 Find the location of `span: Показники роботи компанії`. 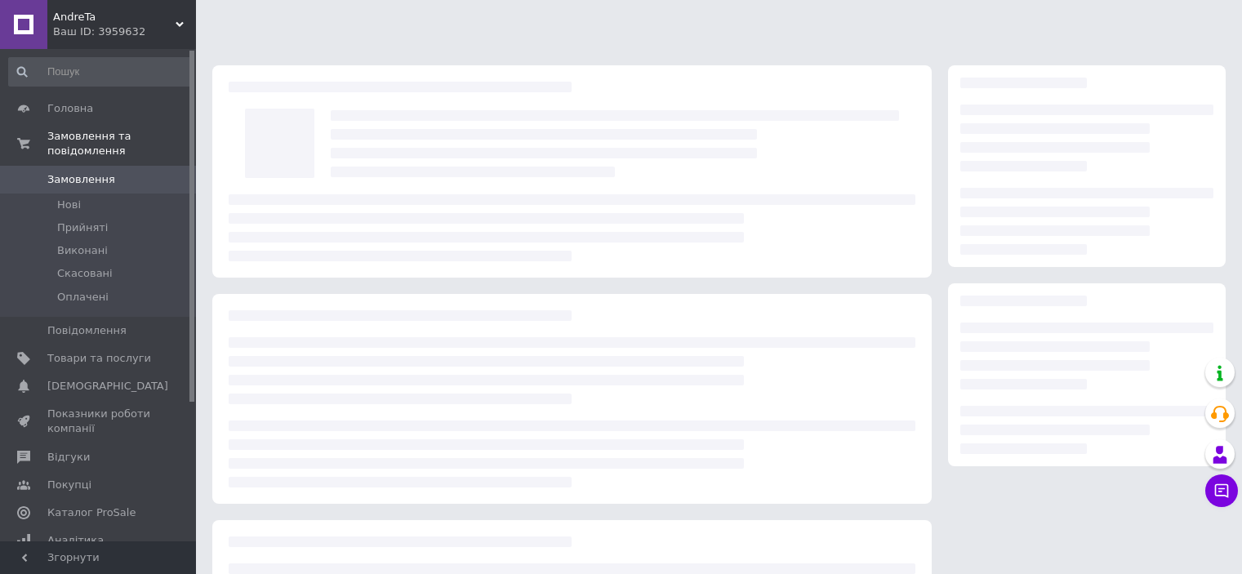

span: Показники роботи компанії is located at coordinates (99, 421).